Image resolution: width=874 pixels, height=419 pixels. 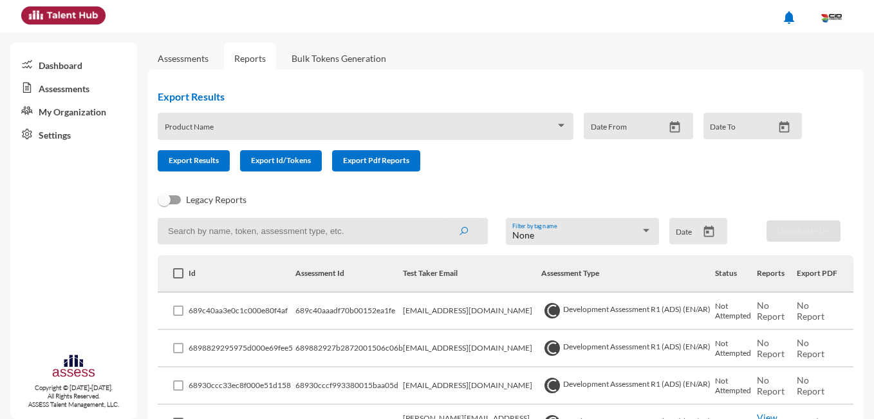 What do you see at coordinates (281, 160) in the screenshot?
I see `button: Export Id/Tokens` at bounding box center [281, 160].